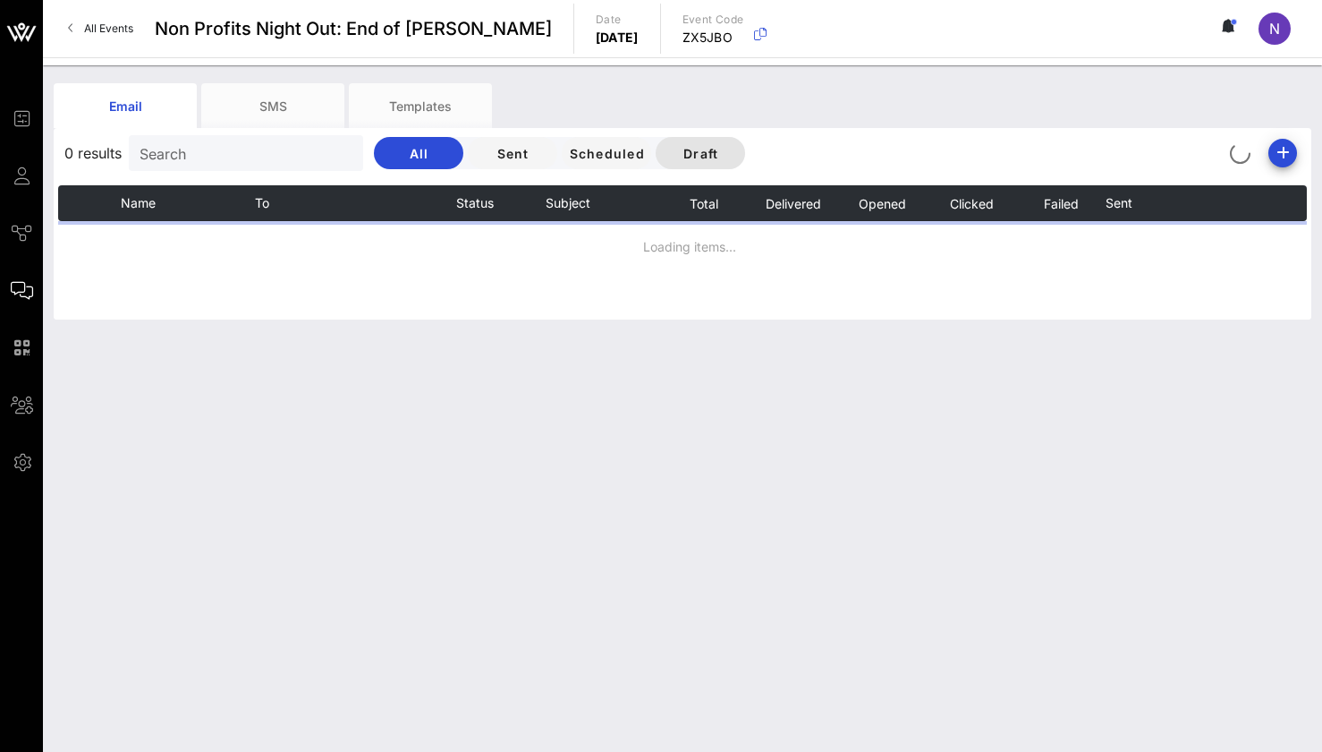 The image size is (1322, 752). What do you see at coordinates (108, 28) in the screenshot?
I see `span: All Events` at bounding box center [108, 28].